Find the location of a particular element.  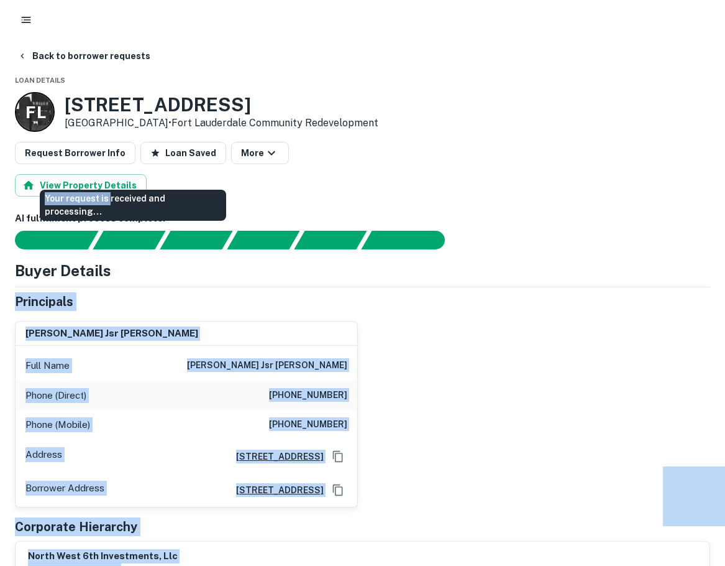

h5: Corporate Hierarchy is located at coordinates (76, 526).